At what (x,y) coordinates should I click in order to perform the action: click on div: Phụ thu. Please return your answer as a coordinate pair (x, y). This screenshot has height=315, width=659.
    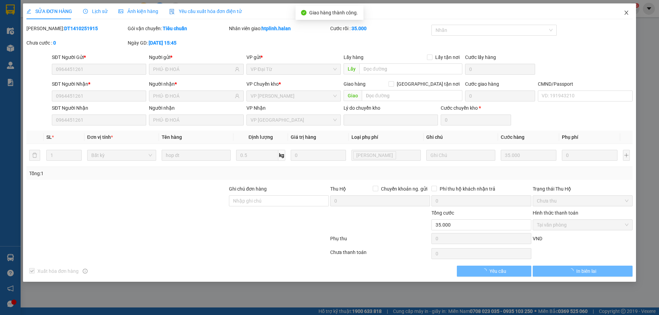
    Looking at the image, I should click on (380, 241).